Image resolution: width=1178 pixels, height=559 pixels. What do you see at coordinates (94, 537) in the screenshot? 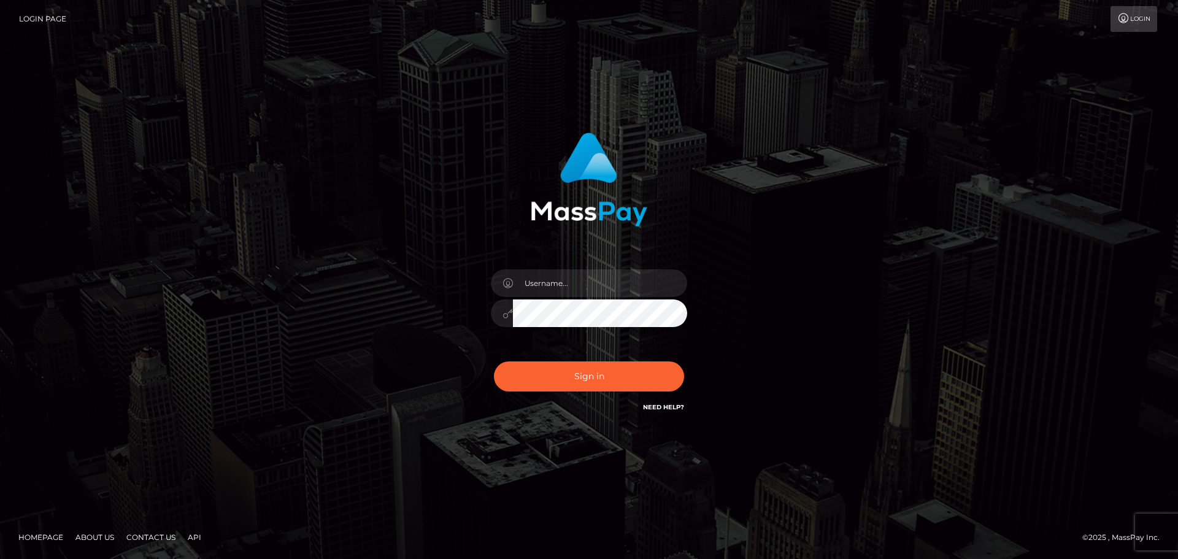
I see `a: About Us` at bounding box center [94, 537].